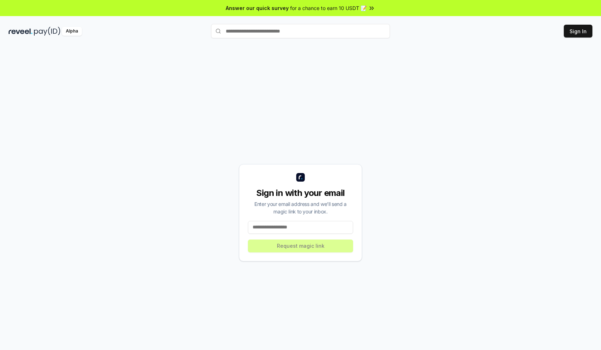 The image size is (601, 350). Describe the element at coordinates (47, 31) in the screenshot. I see `img: pay_id` at that location.